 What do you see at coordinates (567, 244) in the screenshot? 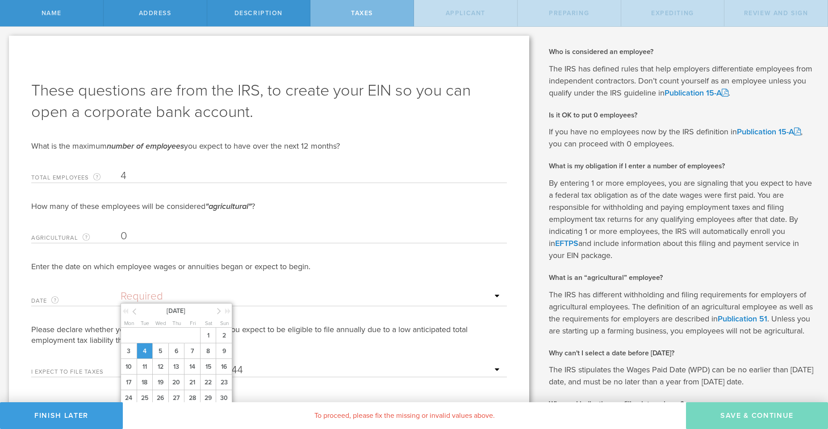
I see `a: EFTPS` at bounding box center [567, 244].